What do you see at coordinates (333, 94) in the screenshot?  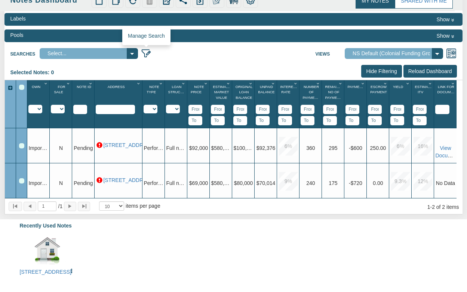 I see `div: Remaining No Of Payments Sort None` at bounding box center [333, 94].